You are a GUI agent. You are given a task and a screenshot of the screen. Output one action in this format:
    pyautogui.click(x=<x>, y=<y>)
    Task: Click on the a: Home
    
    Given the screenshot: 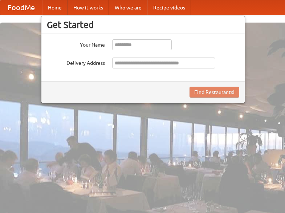 What is the action you would take?
    pyautogui.click(x=55, y=8)
    